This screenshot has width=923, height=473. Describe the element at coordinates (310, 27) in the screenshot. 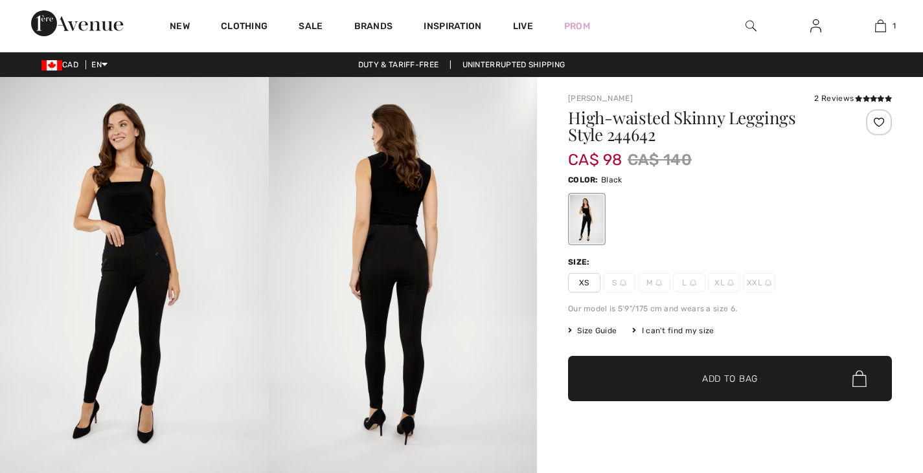

I see `a: Sale` at that location.